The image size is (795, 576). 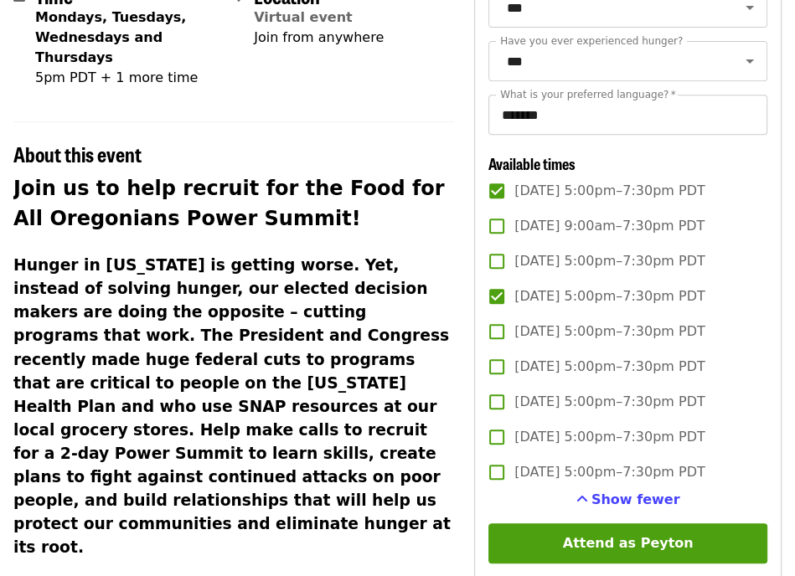 I want to click on label: Have you ever experienced hunger?, so click(x=592, y=41).